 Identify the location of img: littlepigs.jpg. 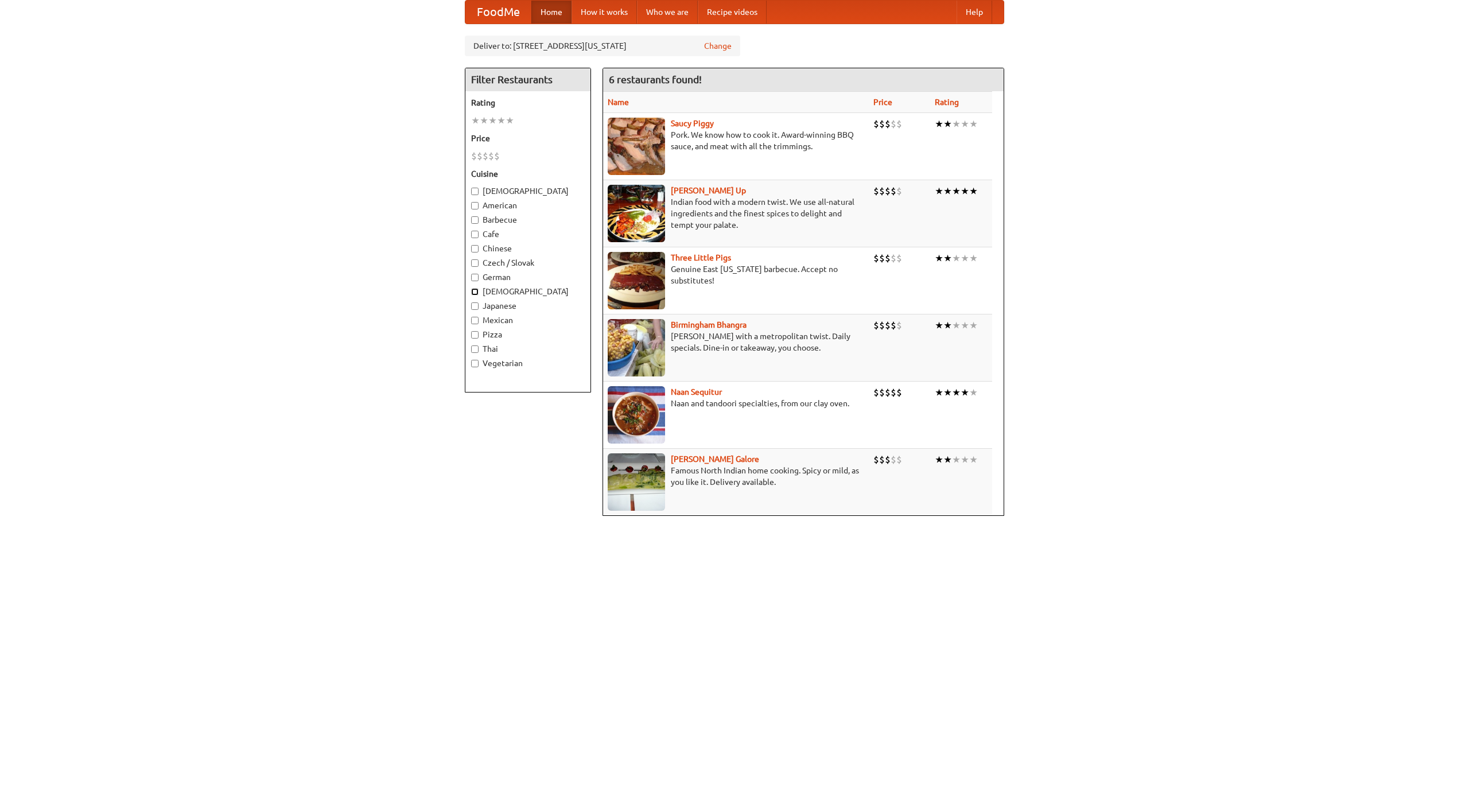
(636, 281).